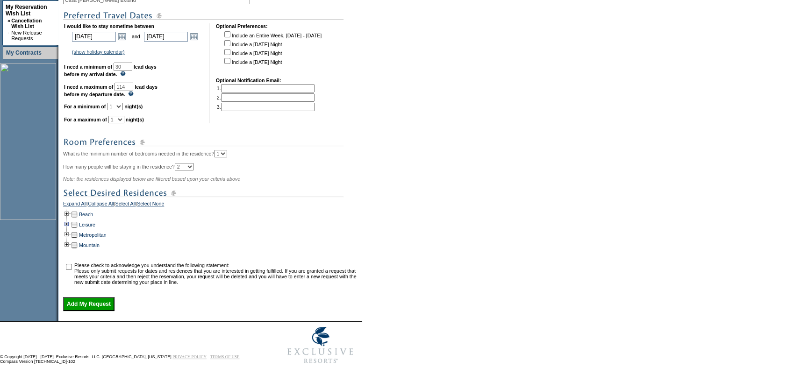  What do you see at coordinates (98, 52) in the screenshot?
I see `a: (show holiday calendar)` at bounding box center [98, 52].